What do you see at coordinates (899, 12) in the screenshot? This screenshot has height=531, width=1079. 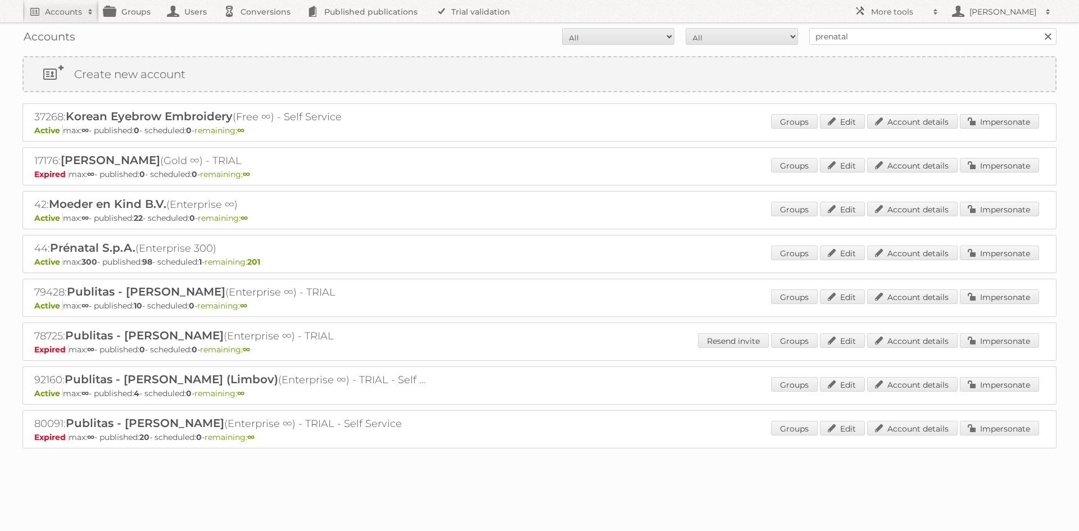 I see `h2: More tools` at bounding box center [899, 12].